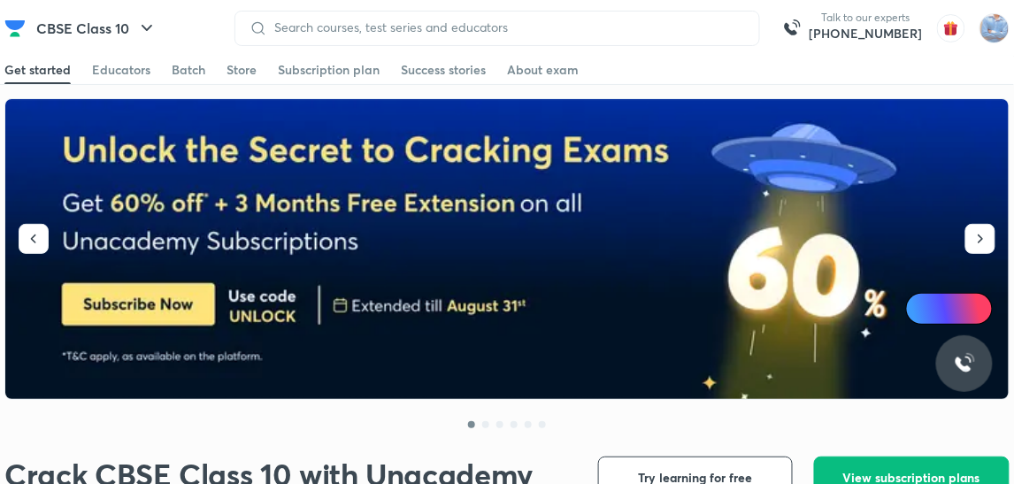  Describe the element at coordinates (949, 309) in the screenshot. I see `a: Ai Doubts` at that location.